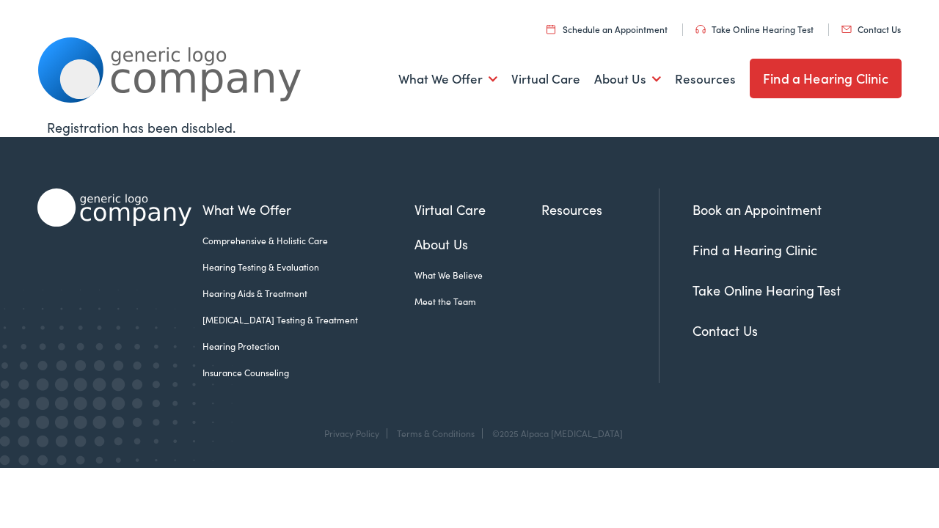  Describe the element at coordinates (478, 275) in the screenshot. I see `a: What We Believe` at that location.